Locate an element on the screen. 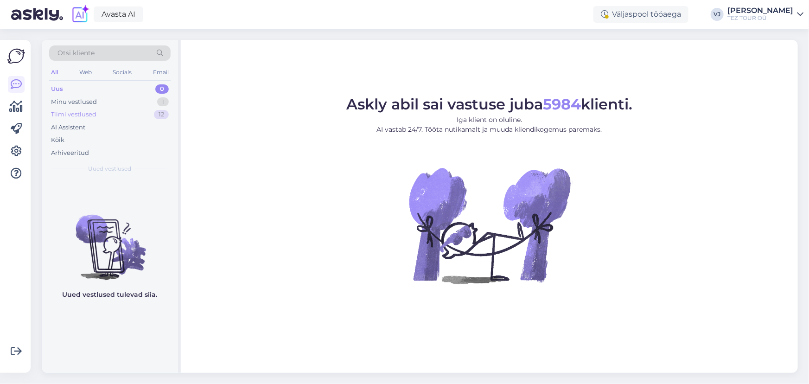 This screenshot has width=809, height=384. b: 5984 is located at coordinates (562, 104).